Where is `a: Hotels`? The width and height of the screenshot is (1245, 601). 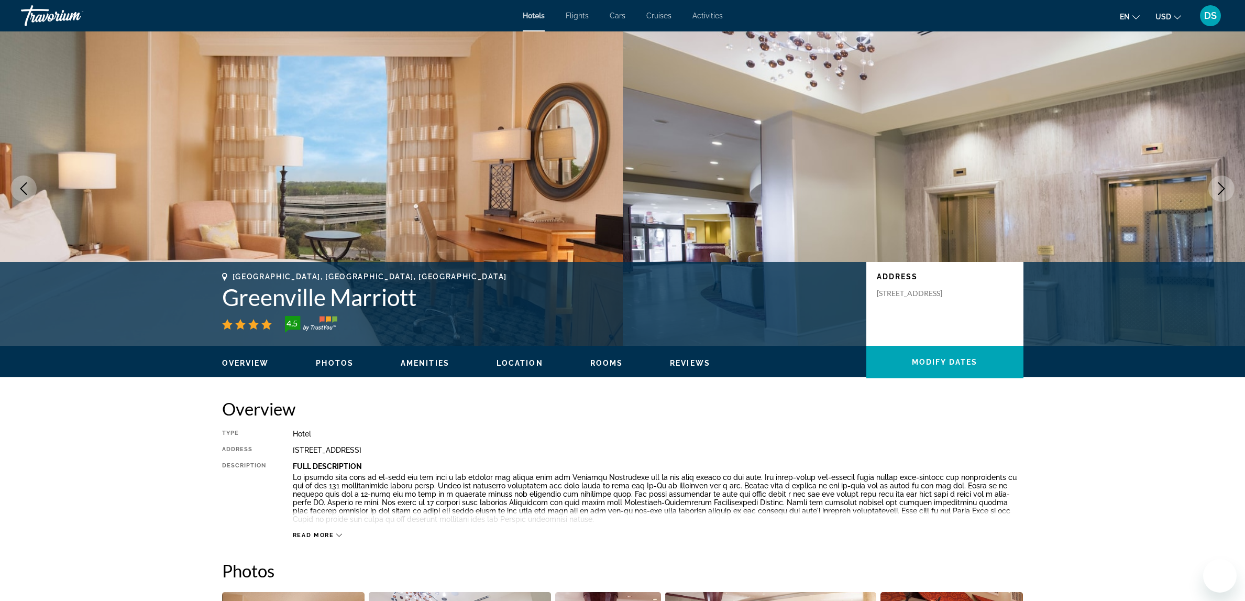
a: Hotels is located at coordinates (534, 16).